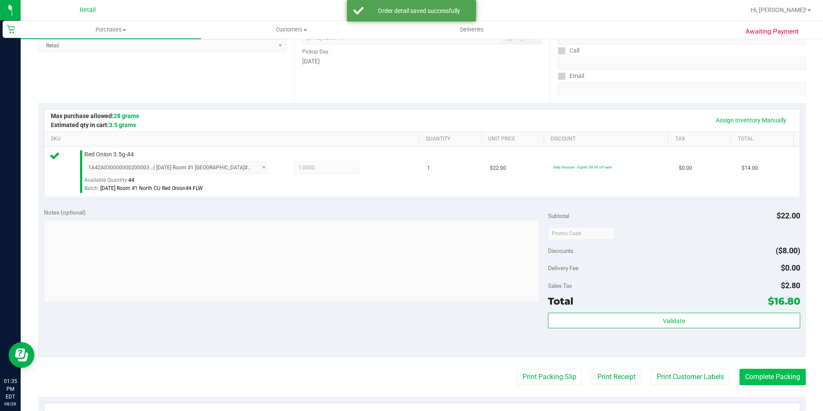 This screenshot has width=823, height=411. What do you see at coordinates (569, 50) in the screenshot?
I see `label: Call` at bounding box center [569, 50].